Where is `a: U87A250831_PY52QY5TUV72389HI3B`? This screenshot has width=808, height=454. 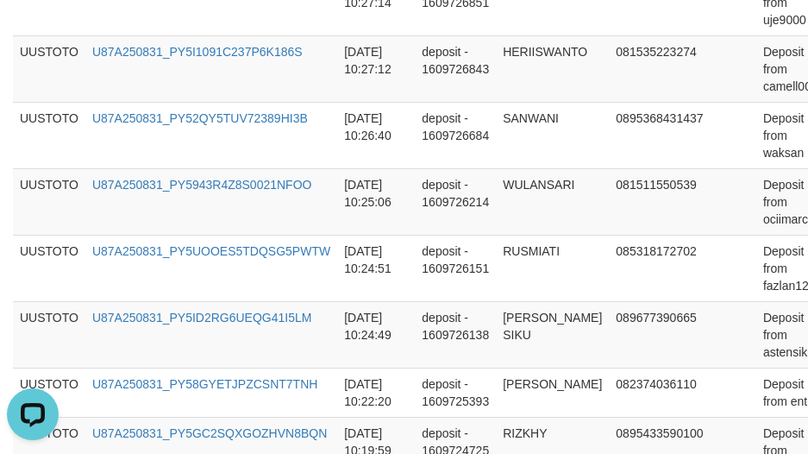 a: U87A250831_PY52QY5TUV72389HI3B is located at coordinates (200, 118).